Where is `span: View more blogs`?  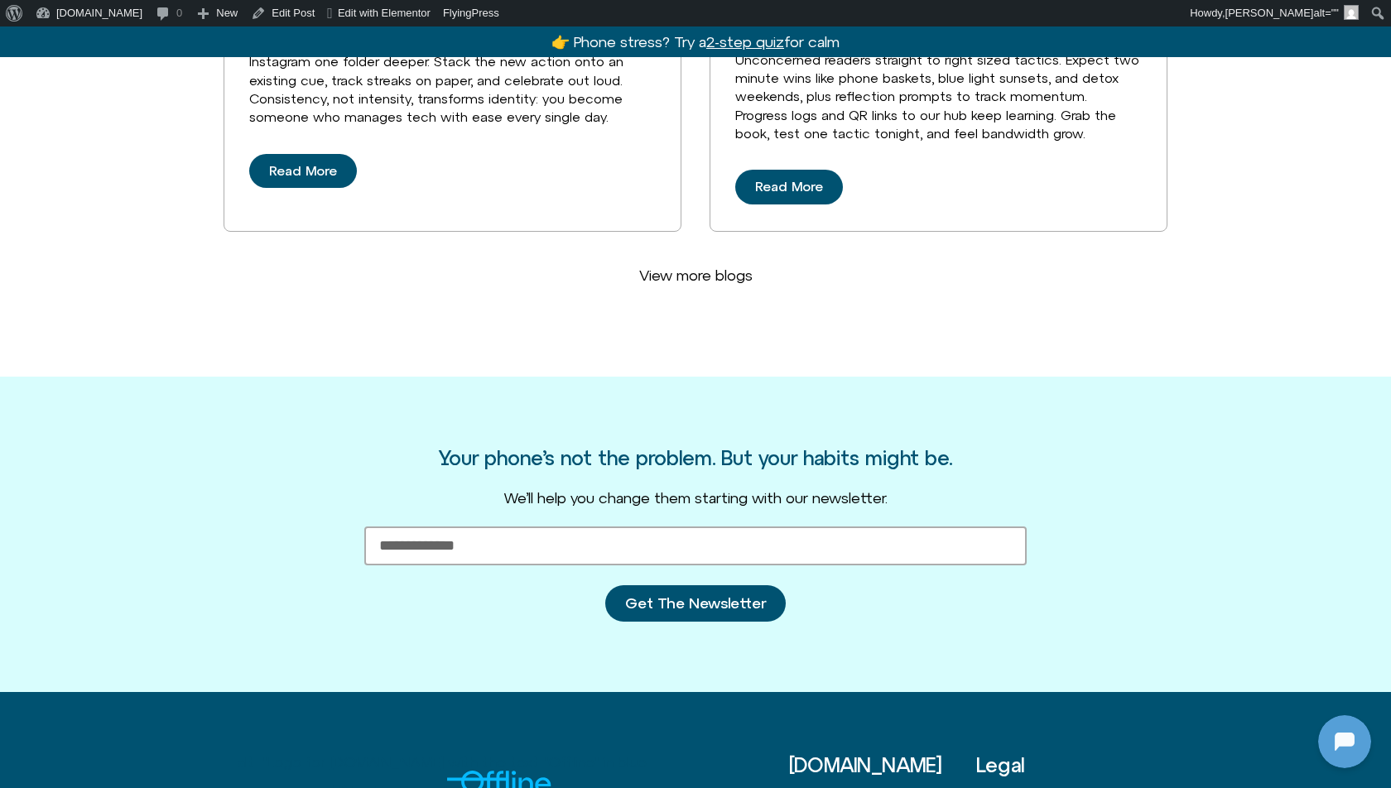
span: View more blogs is located at coordinates (695, 276).